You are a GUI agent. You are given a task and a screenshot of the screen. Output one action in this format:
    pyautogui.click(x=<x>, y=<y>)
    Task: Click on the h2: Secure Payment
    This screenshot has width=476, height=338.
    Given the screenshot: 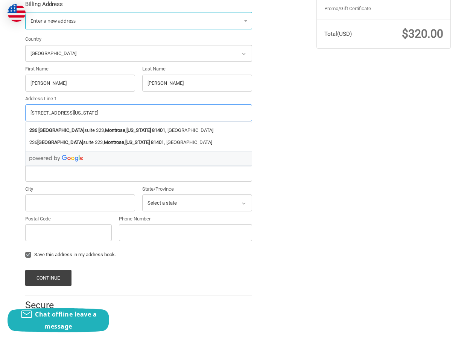 What is the action you would take?
    pyautogui.click(x=50, y=311)
    